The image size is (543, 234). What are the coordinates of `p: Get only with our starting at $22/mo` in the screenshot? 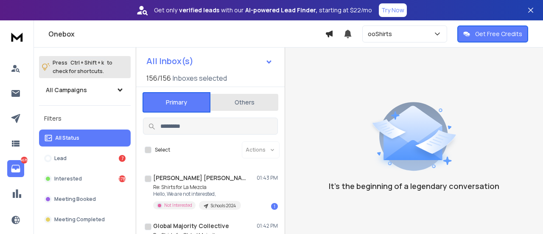 It's located at (263, 10).